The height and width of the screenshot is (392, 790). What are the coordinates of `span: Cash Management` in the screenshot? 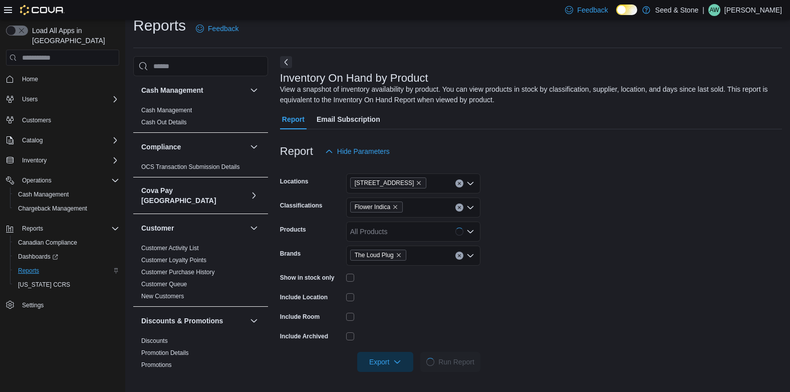 It's located at (67, 194).